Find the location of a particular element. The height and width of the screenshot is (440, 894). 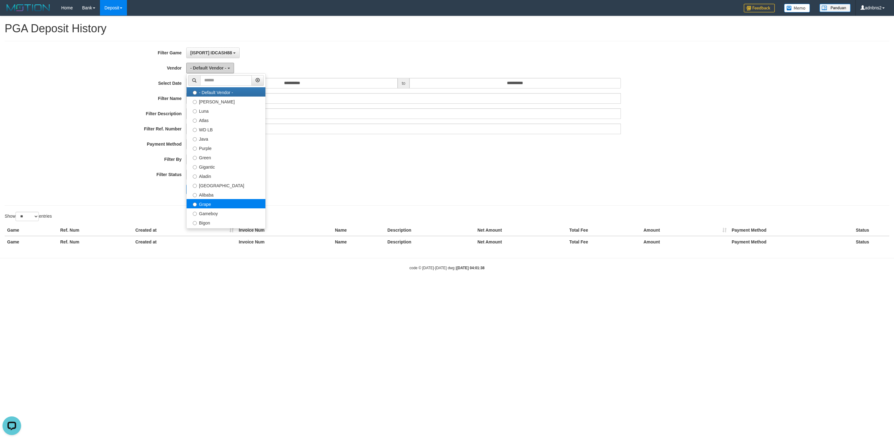

button: Open LiveChat chat widget is located at coordinates (12, 12).